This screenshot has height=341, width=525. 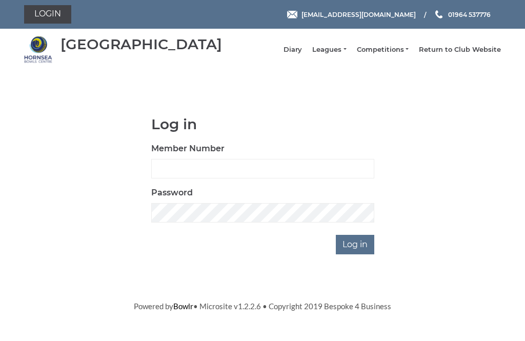 What do you see at coordinates (469, 14) in the screenshot?
I see `span: 01964 537776` at bounding box center [469, 14].